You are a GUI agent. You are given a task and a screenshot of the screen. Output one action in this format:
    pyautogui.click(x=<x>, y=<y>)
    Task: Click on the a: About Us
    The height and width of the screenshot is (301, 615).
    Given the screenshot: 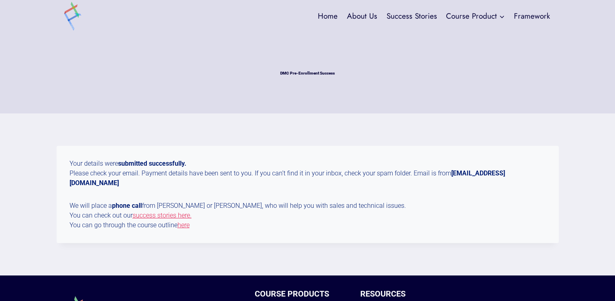 What is the action you would take?
    pyautogui.click(x=362, y=16)
    